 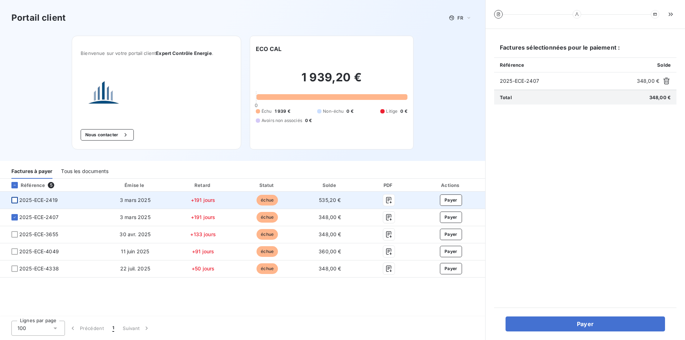 I want to click on div: Référence, so click(x=25, y=185).